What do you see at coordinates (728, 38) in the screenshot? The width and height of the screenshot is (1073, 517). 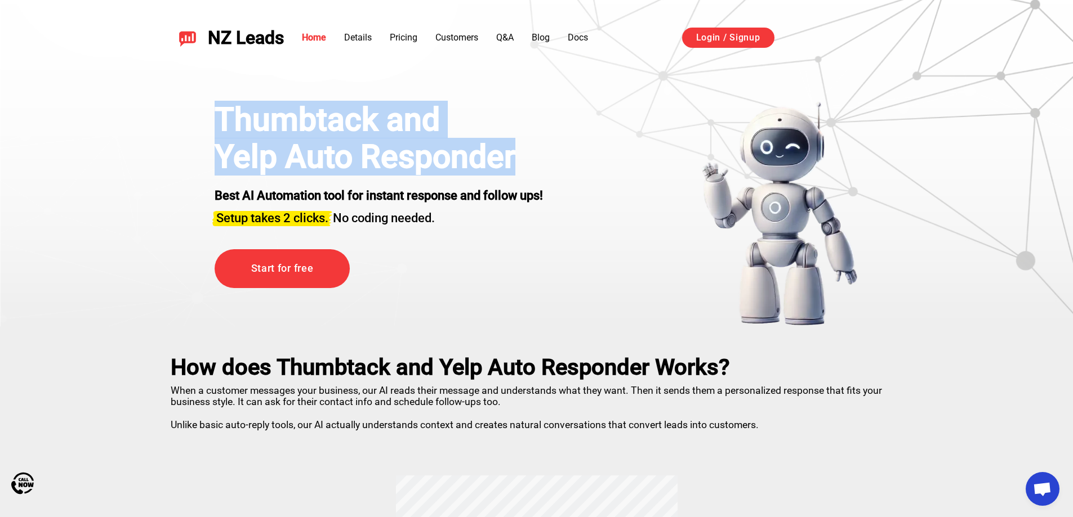 I see `a: Login / Signup` at bounding box center [728, 38].